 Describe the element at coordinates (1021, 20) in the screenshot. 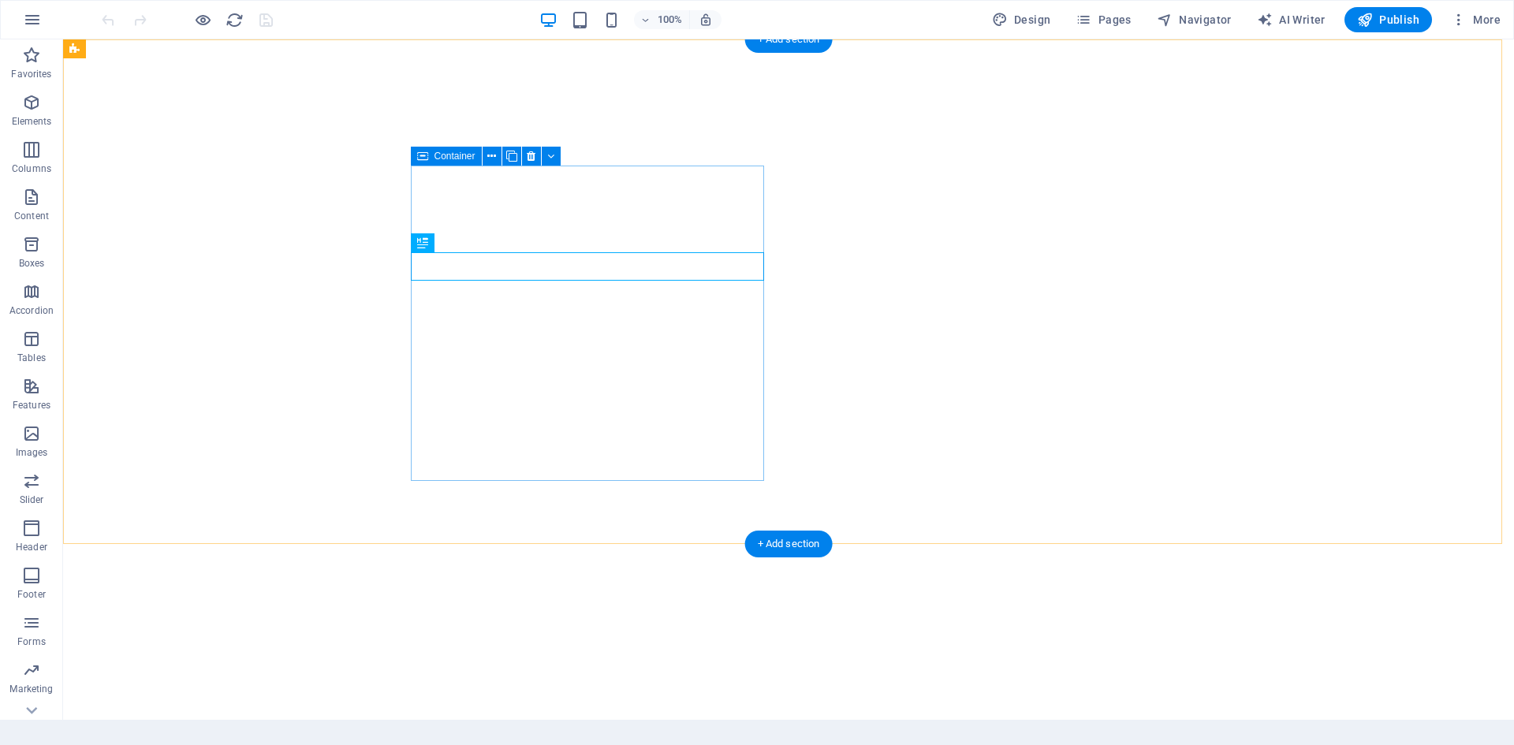

I see `button: Design` at that location.